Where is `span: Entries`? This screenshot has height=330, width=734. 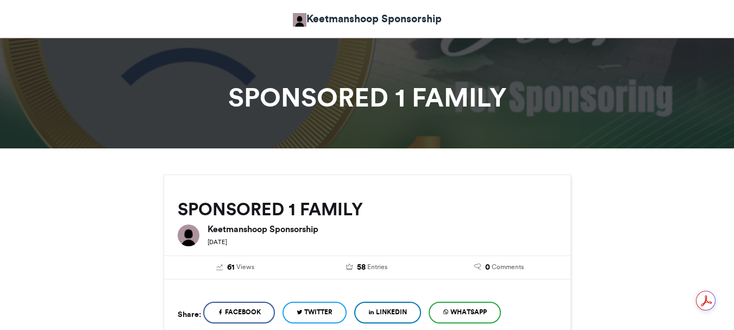
span: Entries is located at coordinates (377, 267).